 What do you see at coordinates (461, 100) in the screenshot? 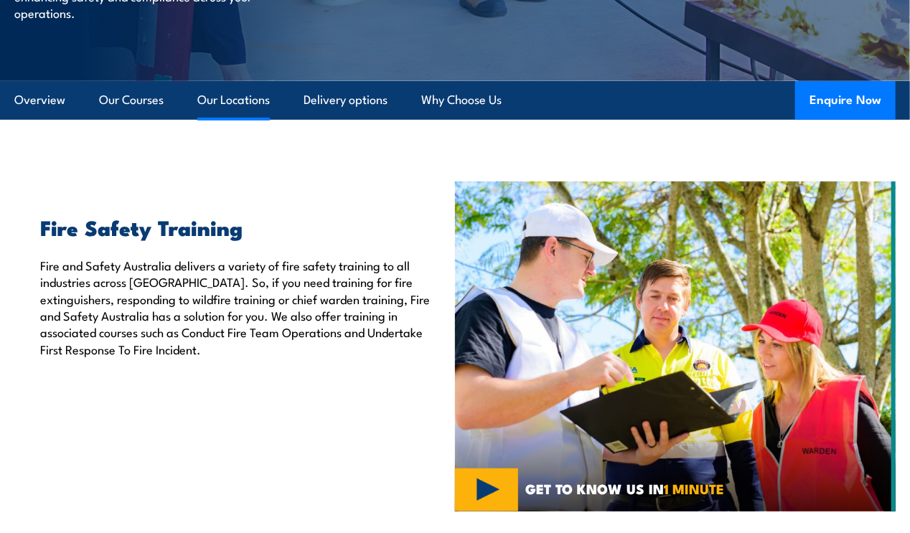
I see `a: Why Choose Us` at bounding box center [461, 100].